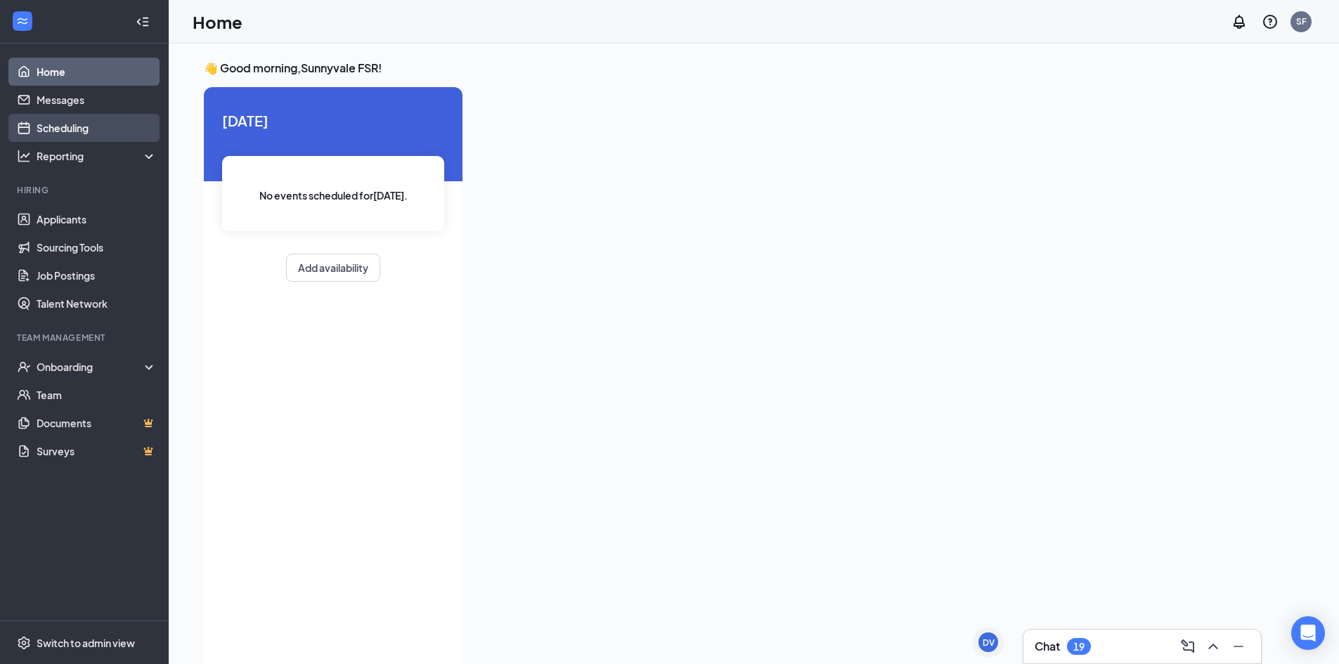 This screenshot has height=664, width=1339. Describe the element at coordinates (1188, 647) in the screenshot. I see `svg: ComposeMessage` at that location.